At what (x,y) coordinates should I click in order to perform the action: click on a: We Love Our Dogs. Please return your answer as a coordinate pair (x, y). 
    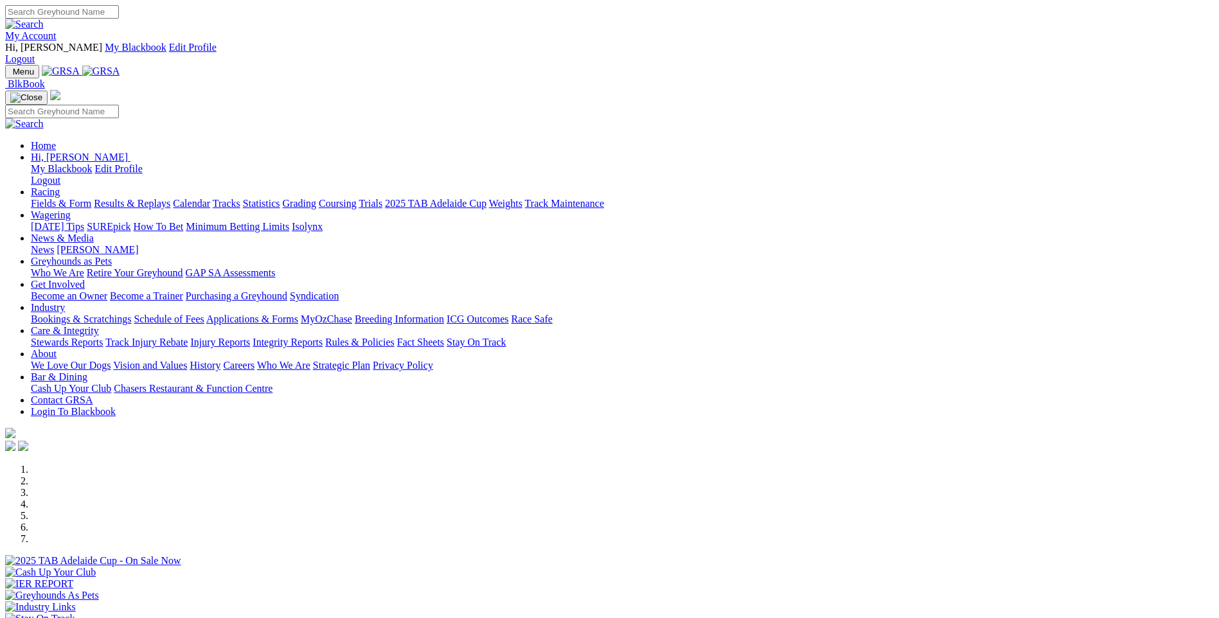
    Looking at the image, I should click on (71, 365).